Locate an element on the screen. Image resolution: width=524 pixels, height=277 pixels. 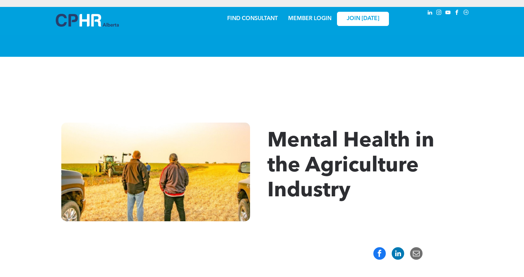
span: Mental Health in the Agriculture Industry is located at coordinates (351, 166).